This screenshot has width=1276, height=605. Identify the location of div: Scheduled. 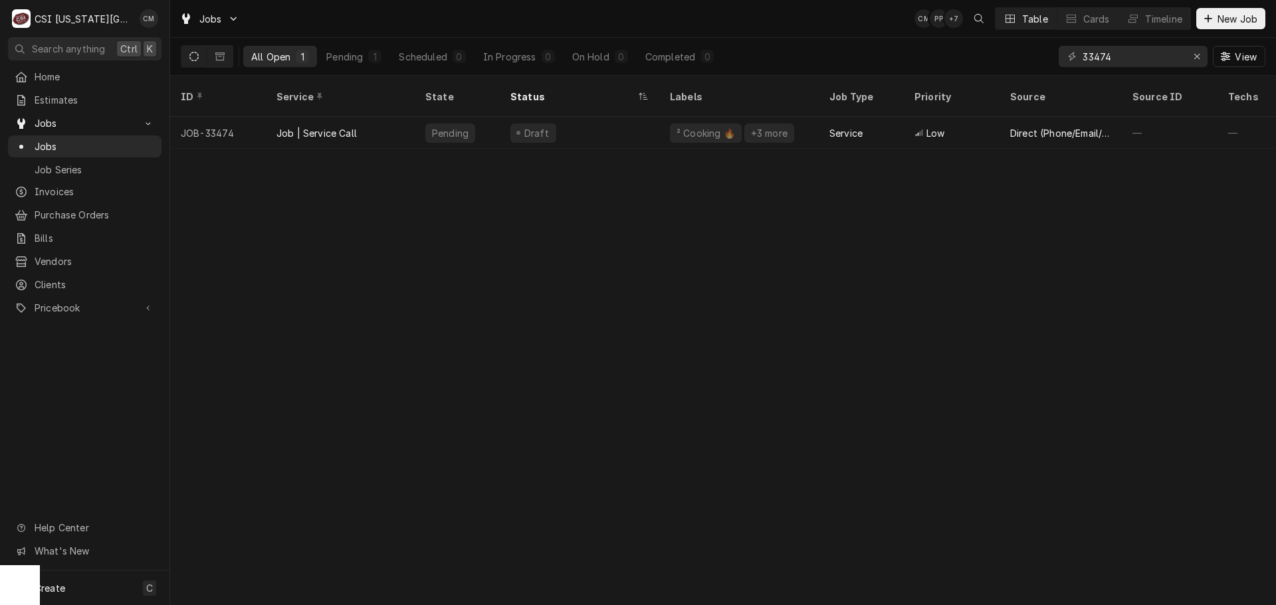
(423, 56).